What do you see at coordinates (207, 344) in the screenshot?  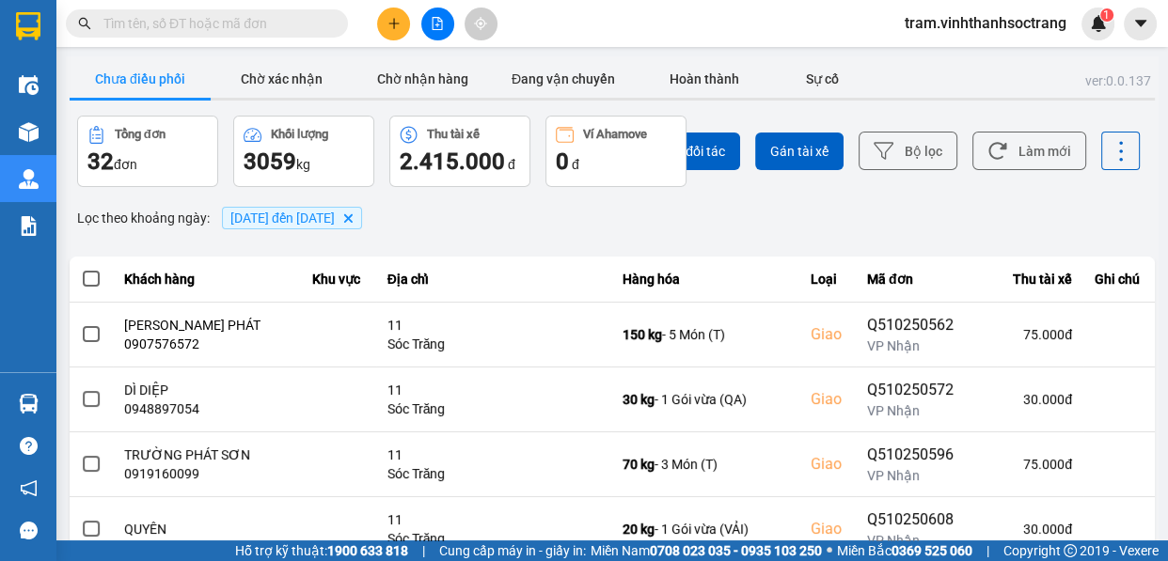 I see `div: 0907576572` at bounding box center [207, 344].